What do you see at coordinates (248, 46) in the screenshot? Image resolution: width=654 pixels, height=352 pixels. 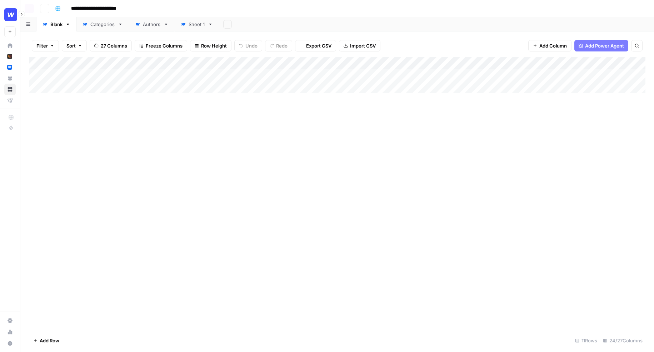 I see `button: Undo` at bounding box center [248, 46].